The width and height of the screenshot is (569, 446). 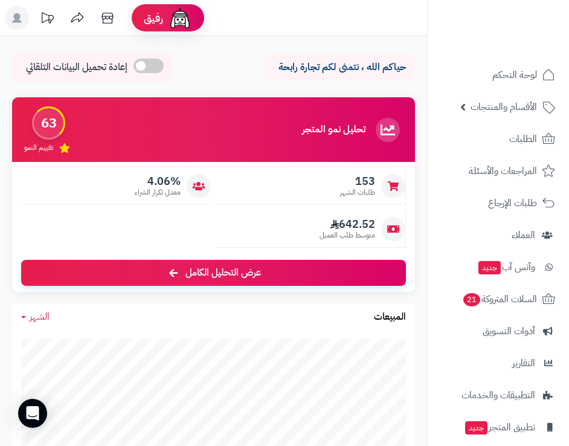 What do you see at coordinates (389, 317) in the screenshot?
I see `h3: المبيعات` at bounding box center [389, 317].